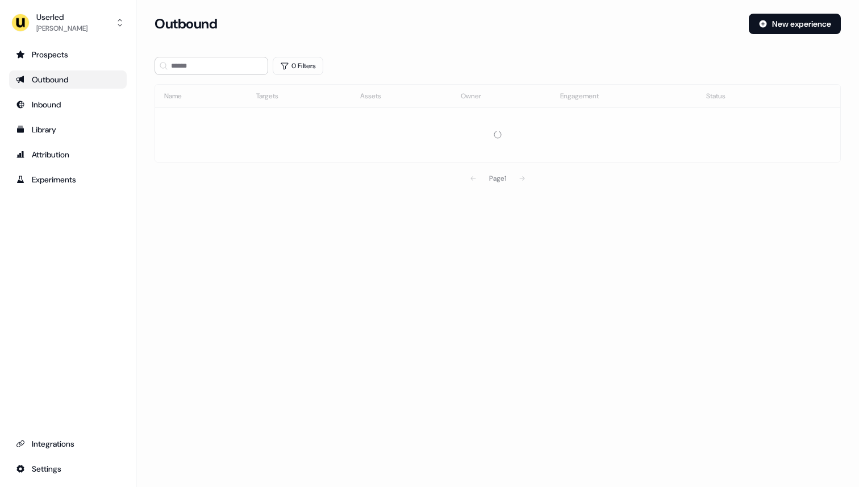  I want to click on div: Integrations, so click(68, 444).